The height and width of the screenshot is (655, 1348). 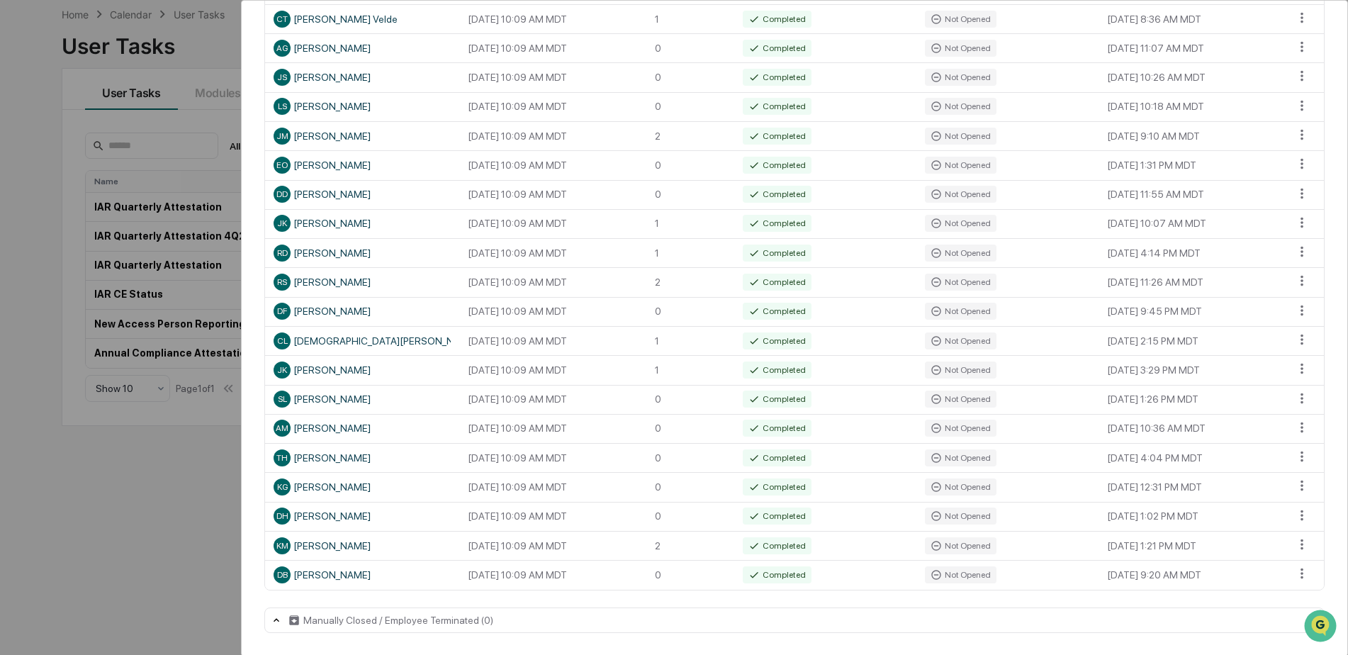 What do you see at coordinates (690, 545) in the screenshot?
I see `td: 2` at bounding box center [690, 545].